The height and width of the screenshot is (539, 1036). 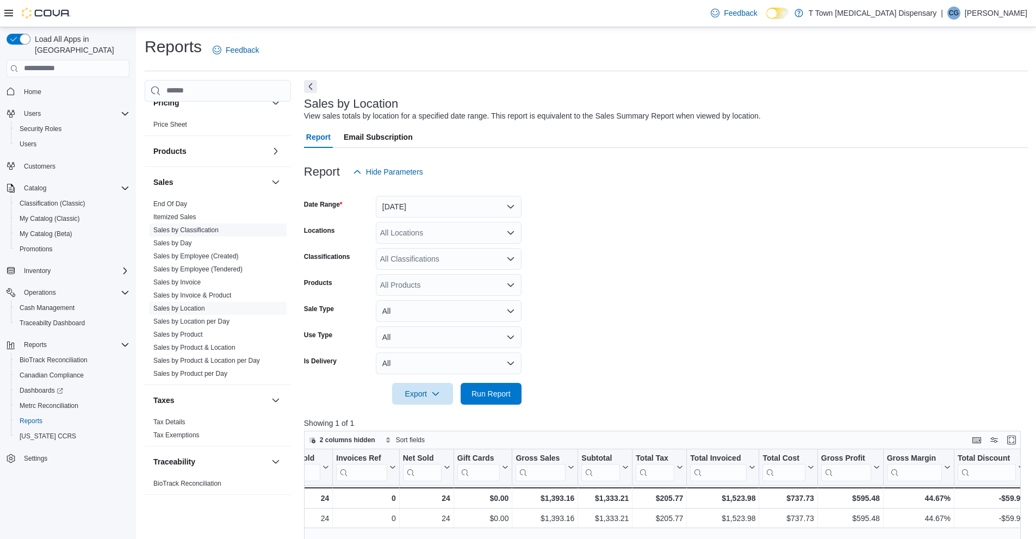 I want to click on button: Export, so click(x=423, y=394).